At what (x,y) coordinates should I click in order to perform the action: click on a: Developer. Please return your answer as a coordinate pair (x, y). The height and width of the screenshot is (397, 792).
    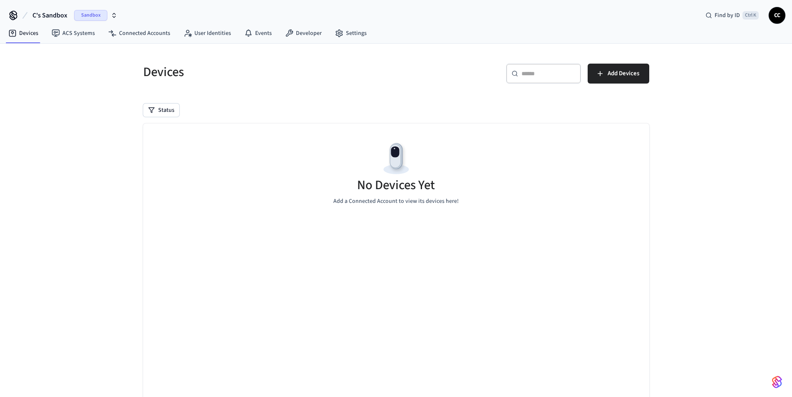
    Looking at the image, I should click on (303, 33).